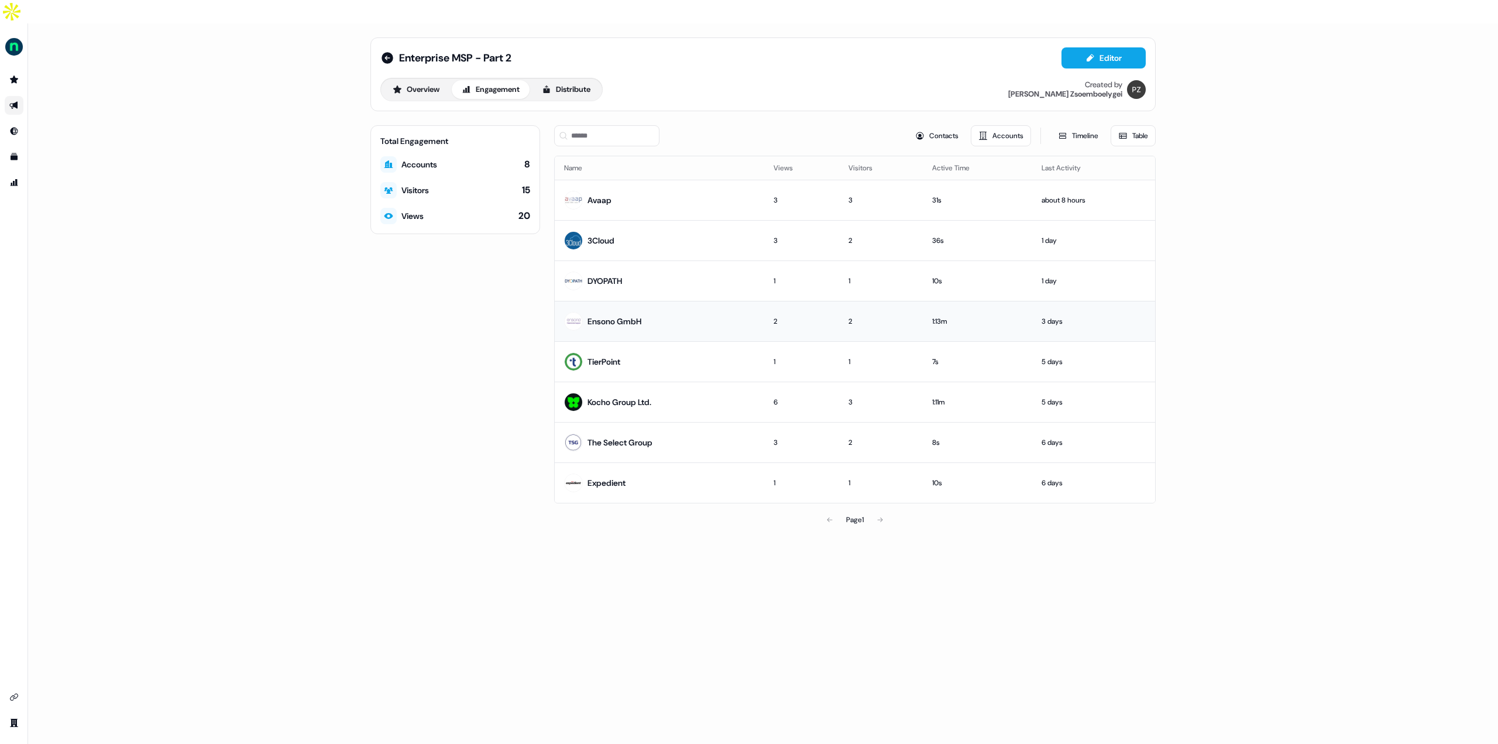 Image resolution: width=1498 pixels, height=744 pixels. Describe the element at coordinates (1104, 85) in the screenshot. I see `div: Created by` at that location.